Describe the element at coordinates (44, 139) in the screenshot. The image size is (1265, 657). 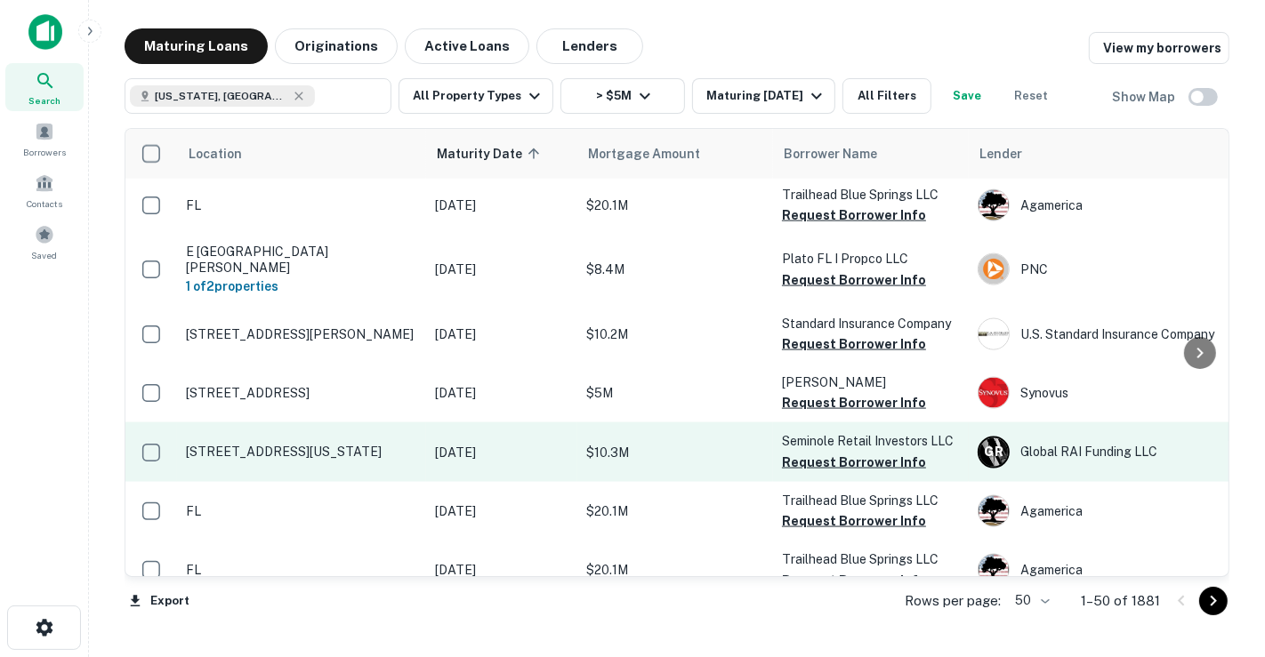
I see `a: Borrowers` at that location.